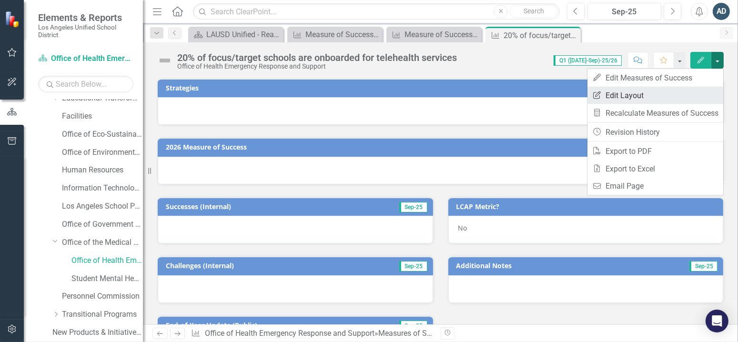 The height and width of the screenshot is (342, 738). What do you see at coordinates (102, 134) in the screenshot?
I see `a: Office of Eco-Sustainability` at bounding box center [102, 134].